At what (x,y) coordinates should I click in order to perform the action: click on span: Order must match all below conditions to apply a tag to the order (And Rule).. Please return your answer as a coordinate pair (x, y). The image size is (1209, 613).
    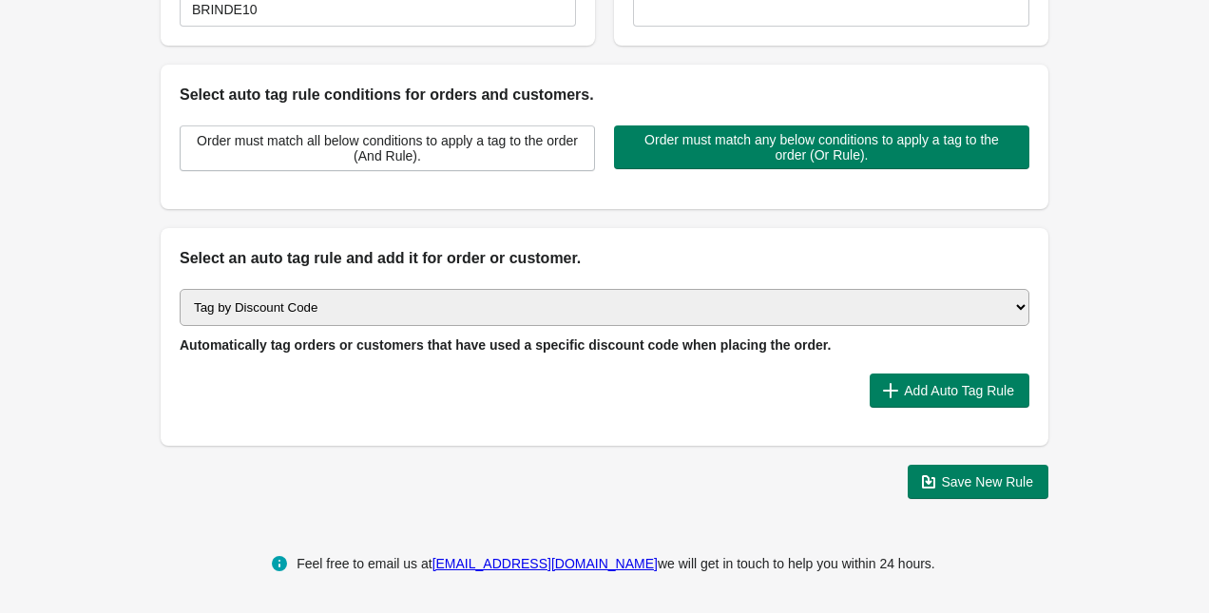
    Looking at the image, I should click on (387, 148).